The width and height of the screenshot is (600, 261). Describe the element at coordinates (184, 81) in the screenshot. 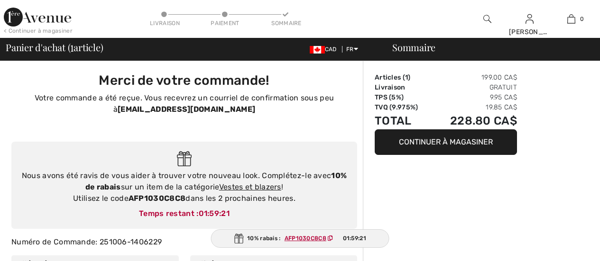

I see `h3: Merci de votre commande!` at that location.